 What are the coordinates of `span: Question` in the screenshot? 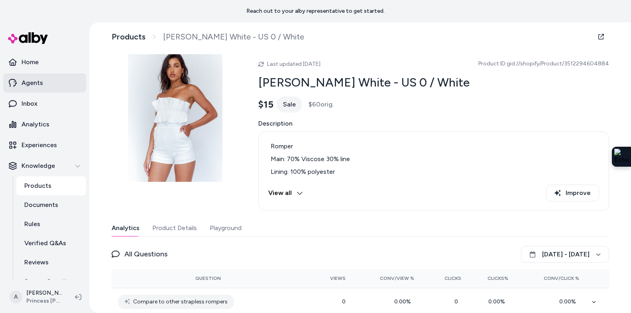 It's located at (208, 278).